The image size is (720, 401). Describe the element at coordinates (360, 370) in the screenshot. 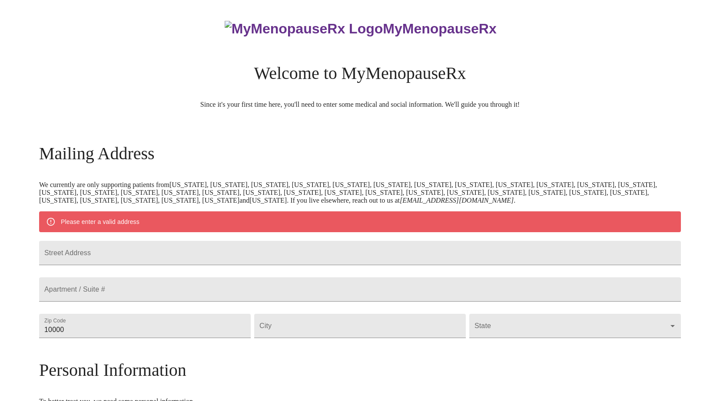

I see `h3: Personal Information` at that location.